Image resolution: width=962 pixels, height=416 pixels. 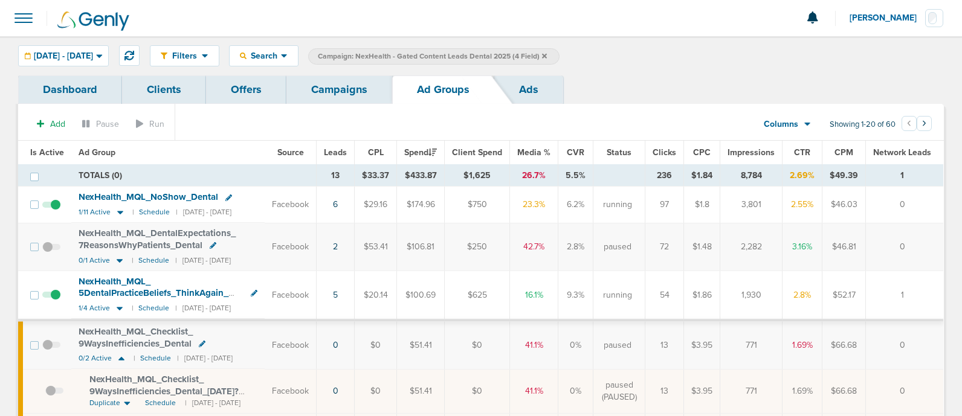 What do you see at coordinates (420, 176) in the screenshot?
I see `td: $433.87` at bounding box center [420, 176].